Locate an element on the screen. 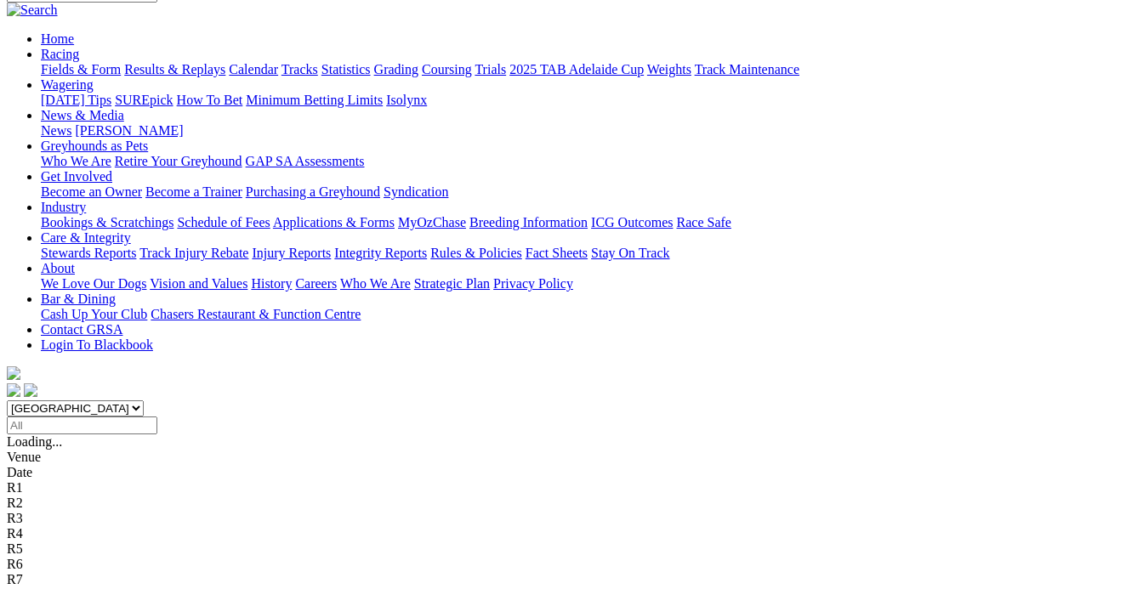 The height and width of the screenshot is (589, 1137). div: R3 is located at coordinates (568, 519).